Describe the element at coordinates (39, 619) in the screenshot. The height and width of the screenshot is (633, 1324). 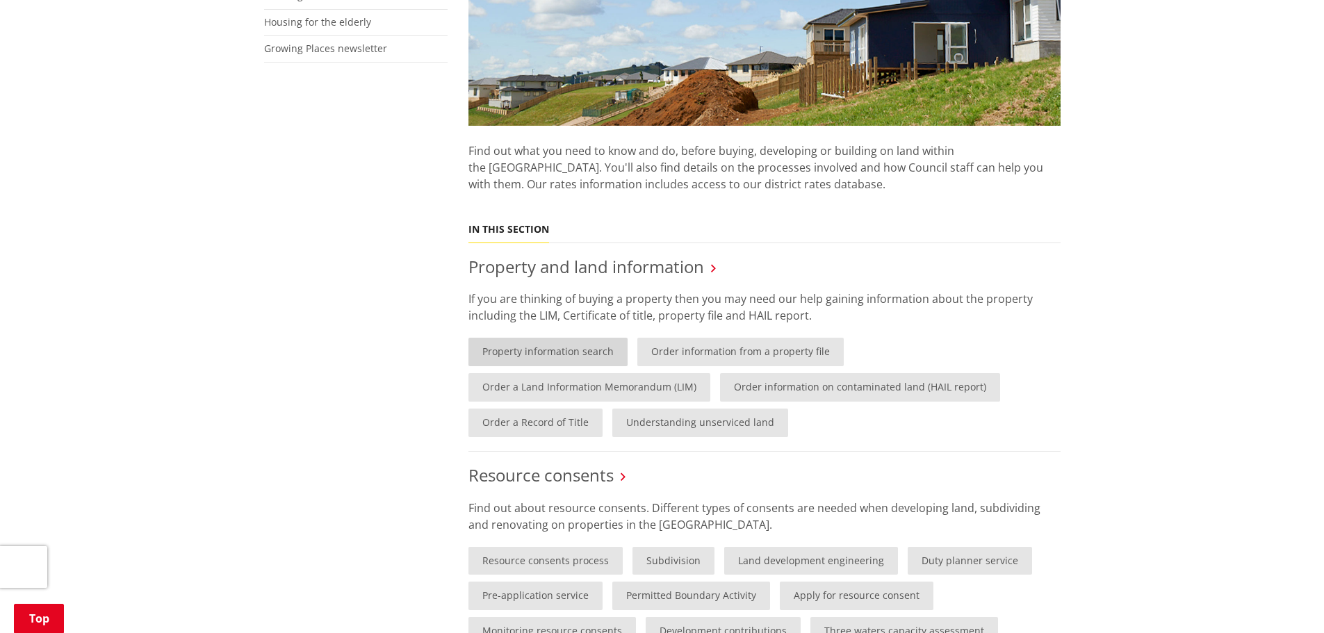
I see `a: Top` at that location.